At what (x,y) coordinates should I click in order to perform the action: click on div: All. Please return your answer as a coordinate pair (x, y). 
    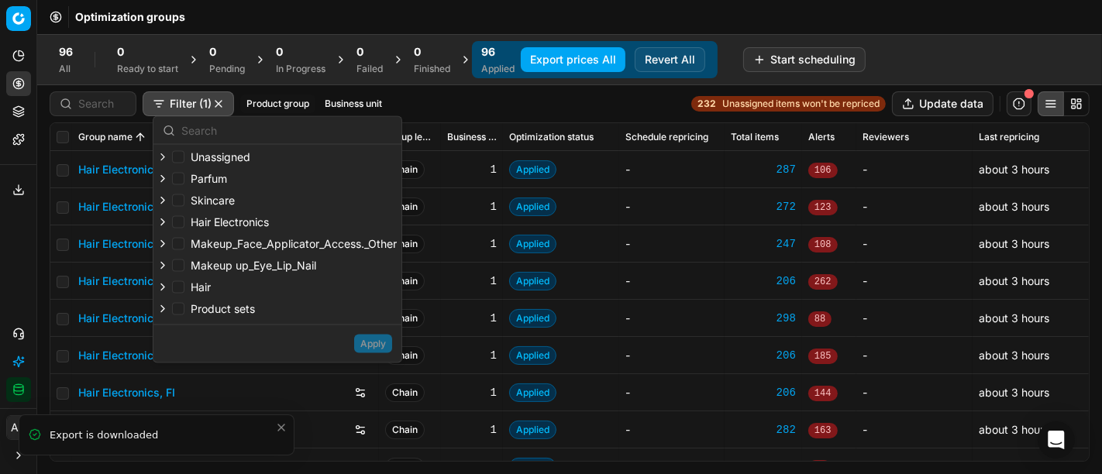
    Looking at the image, I should click on (66, 69).